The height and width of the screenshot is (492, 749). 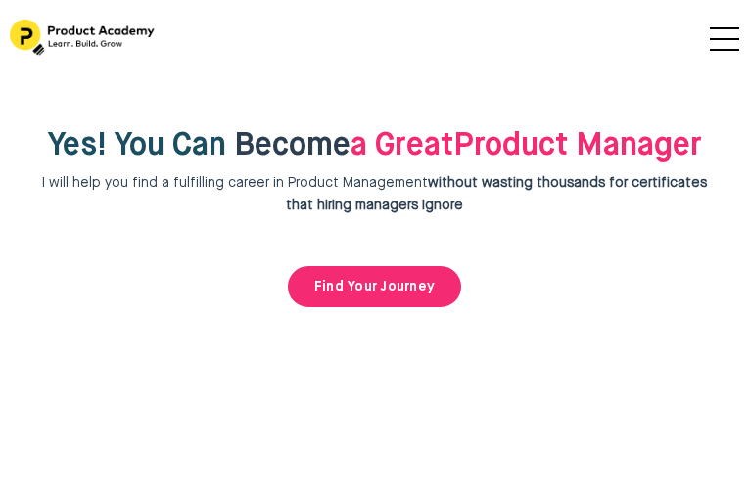 I want to click on span: Become, so click(x=292, y=146).